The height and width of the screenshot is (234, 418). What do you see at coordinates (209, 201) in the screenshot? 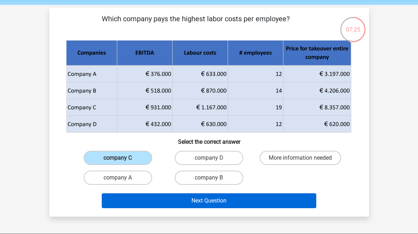
I see `button: Next Question` at bounding box center [209, 201].